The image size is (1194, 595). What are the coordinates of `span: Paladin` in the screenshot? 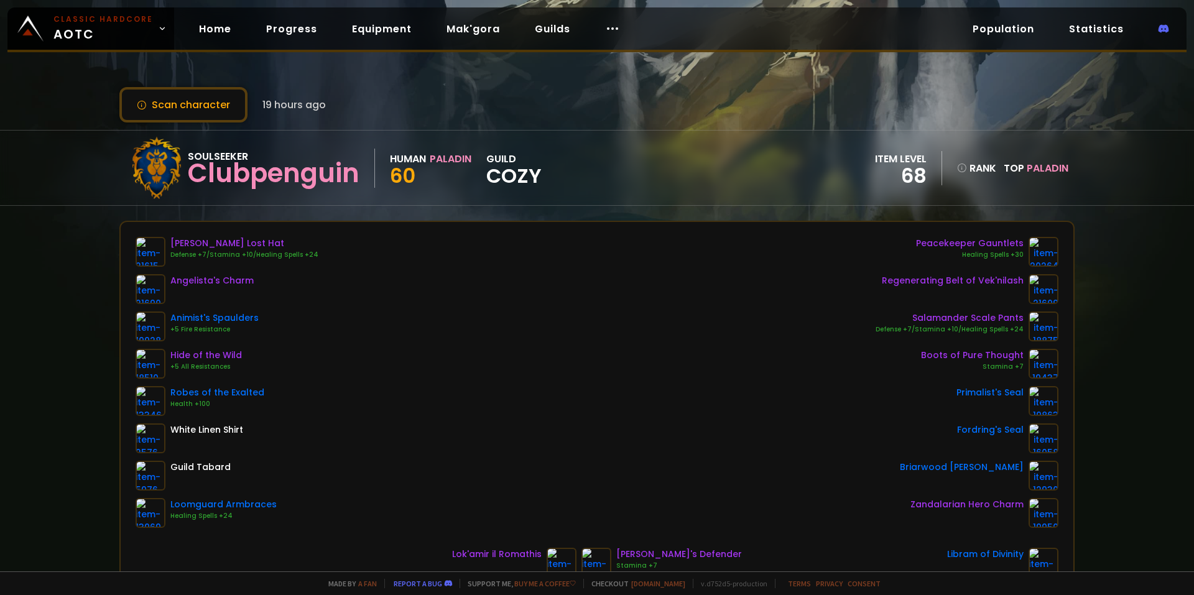 It's located at (1047, 168).